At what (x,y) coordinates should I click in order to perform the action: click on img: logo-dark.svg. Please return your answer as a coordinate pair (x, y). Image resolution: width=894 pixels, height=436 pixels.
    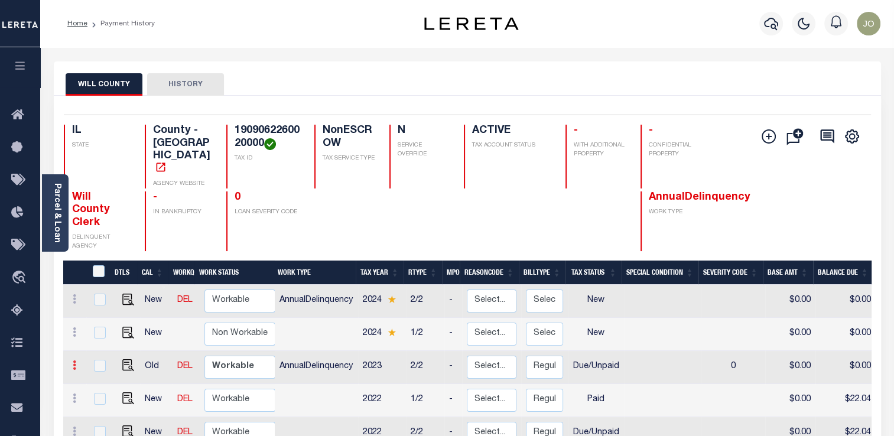
    Looking at the image, I should click on (472, 24).